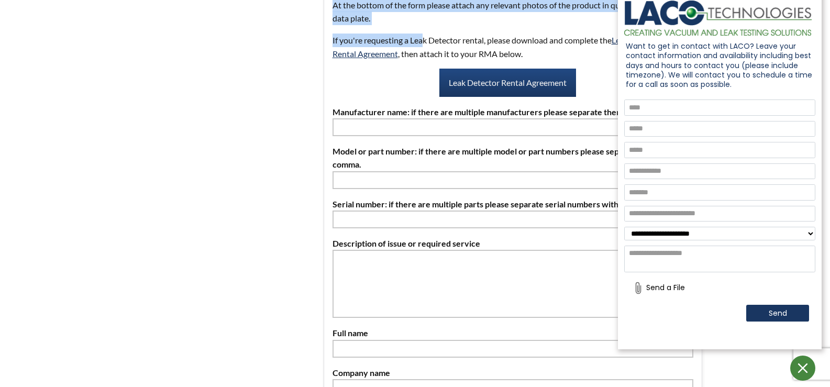 This screenshot has height=387, width=830. Describe the element at coordinates (513, 204) in the screenshot. I see `label: Serial number: if there are multiple parts please separate serial numbers with a comma.` at that location.